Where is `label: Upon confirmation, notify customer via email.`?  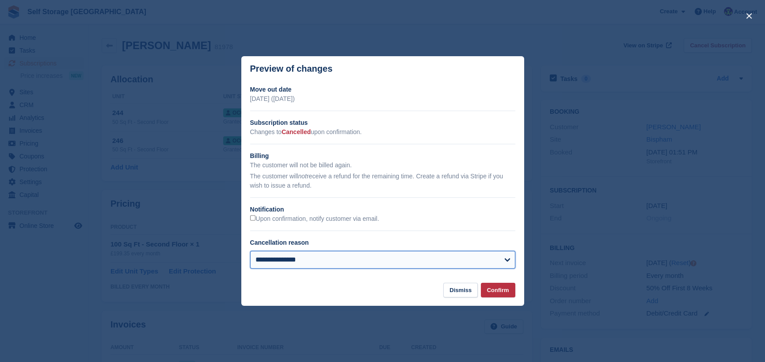 label: Upon confirmation, notify customer via email. is located at coordinates (315, 219).